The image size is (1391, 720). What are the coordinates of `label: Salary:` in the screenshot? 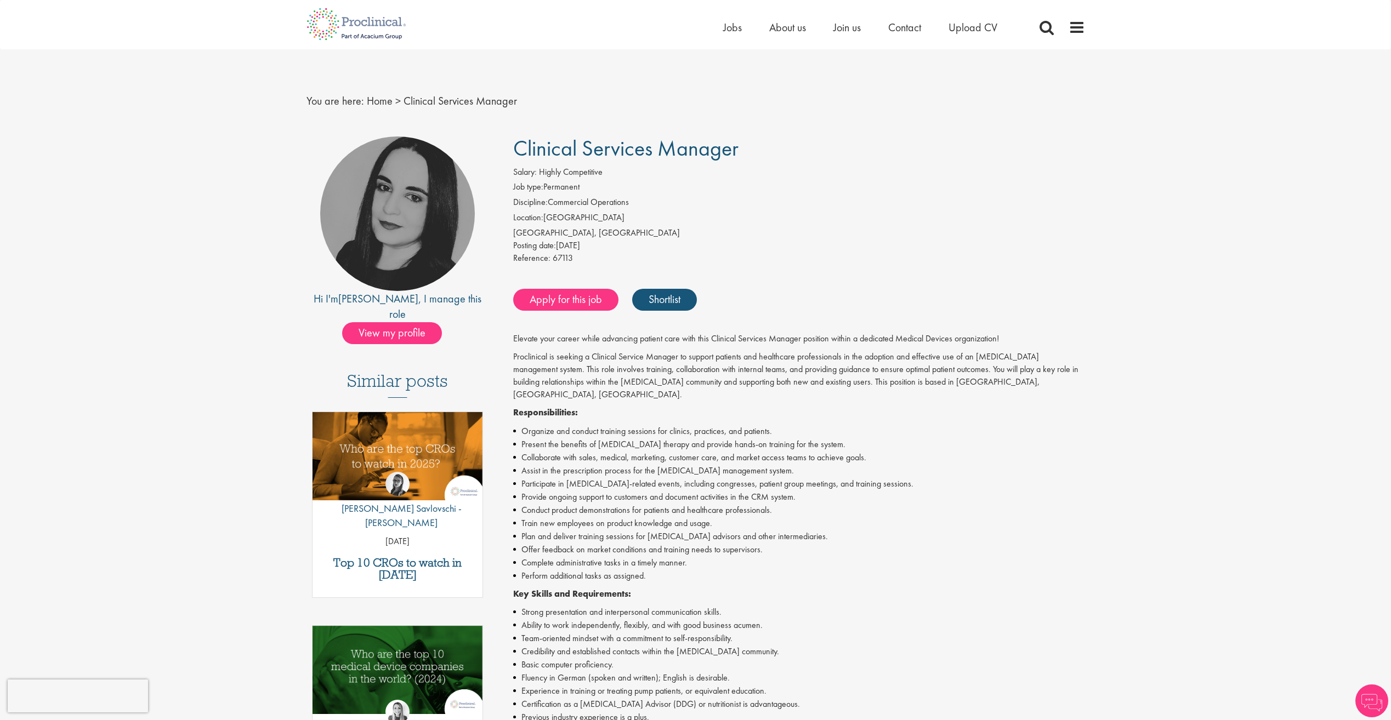 It's located at (525, 172).